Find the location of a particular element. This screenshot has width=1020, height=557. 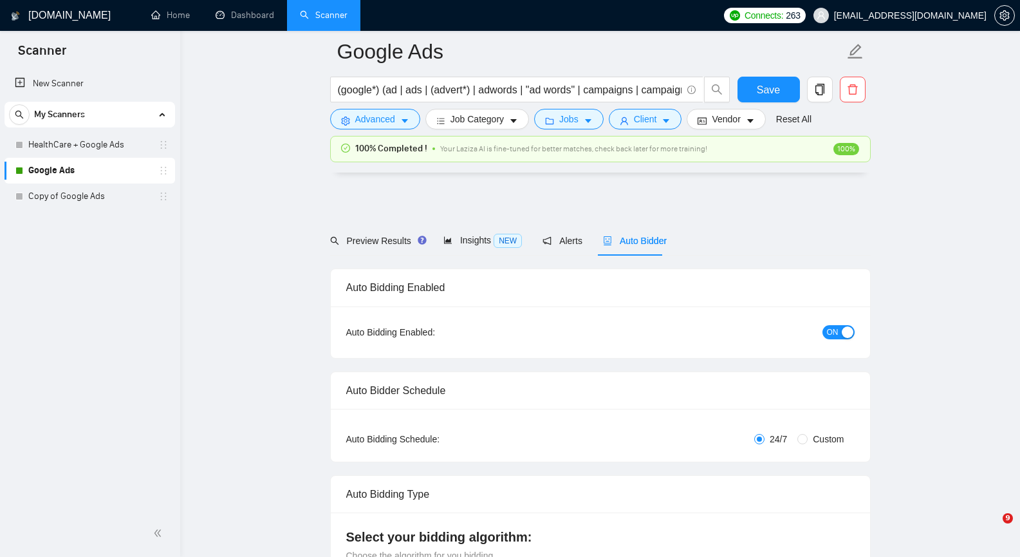

span: Preview Results is located at coordinates (376, 241).